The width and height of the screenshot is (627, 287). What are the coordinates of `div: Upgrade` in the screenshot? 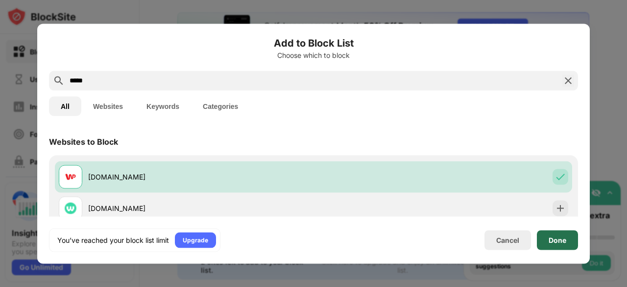 It's located at (196, 240).